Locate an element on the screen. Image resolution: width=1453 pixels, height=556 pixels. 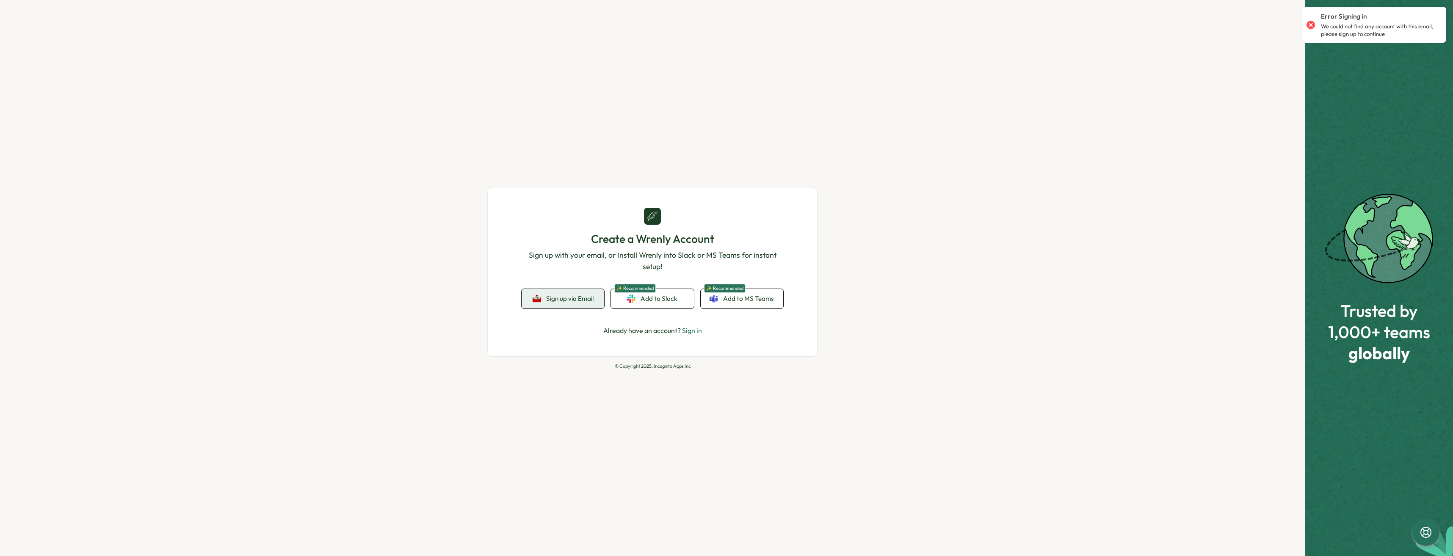
span: Add to MS Teams is located at coordinates (749, 299).